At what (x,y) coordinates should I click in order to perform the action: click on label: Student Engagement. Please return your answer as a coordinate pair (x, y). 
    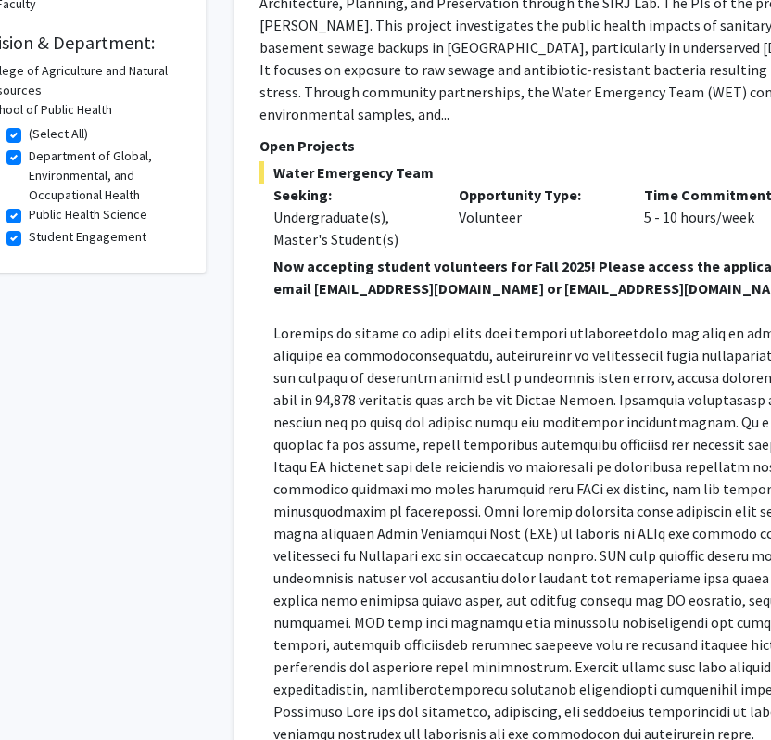
    Looking at the image, I should click on (87, 236).